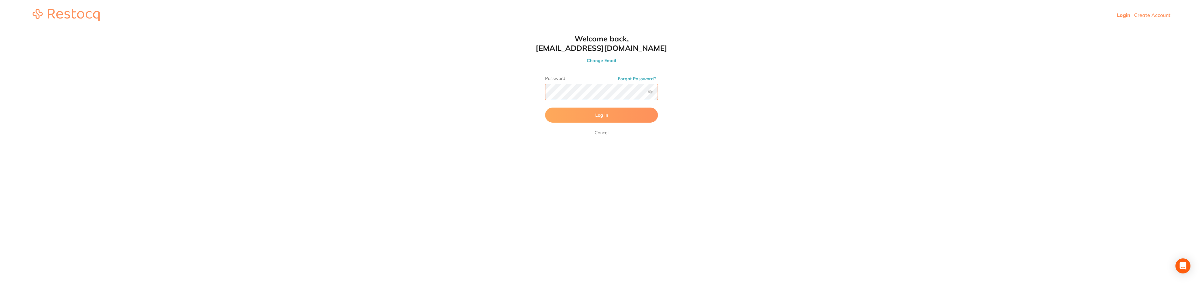 This screenshot has width=1203, height=286. I want to click on a: Login, so click(1124, 15).